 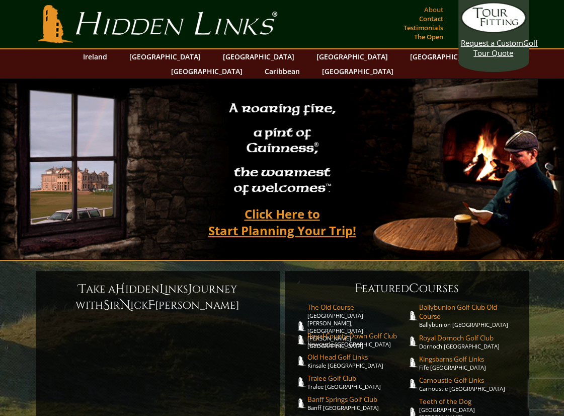 I want to click on span: C, so click(x=414, y=288).